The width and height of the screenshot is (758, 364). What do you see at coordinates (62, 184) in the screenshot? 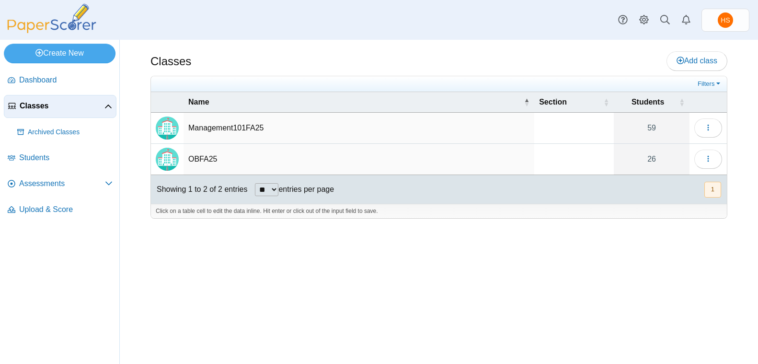
I see `span: Assessments` at bounding box center [62, 184].